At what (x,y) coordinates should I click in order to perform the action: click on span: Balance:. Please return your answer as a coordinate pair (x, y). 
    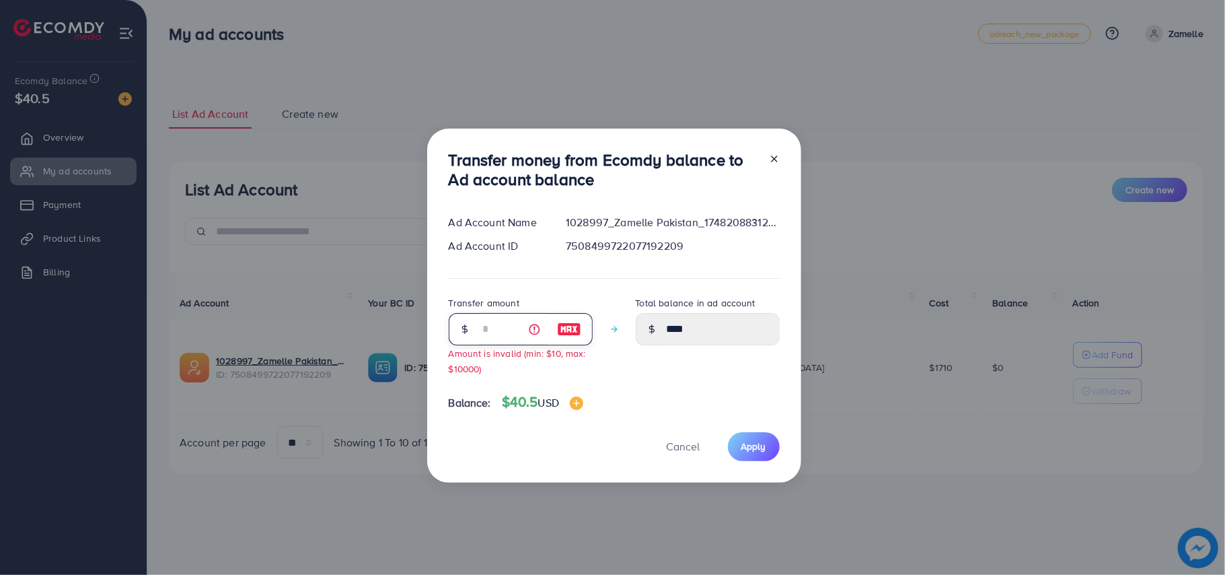
    Looking at the image, I should click on (470, 402).